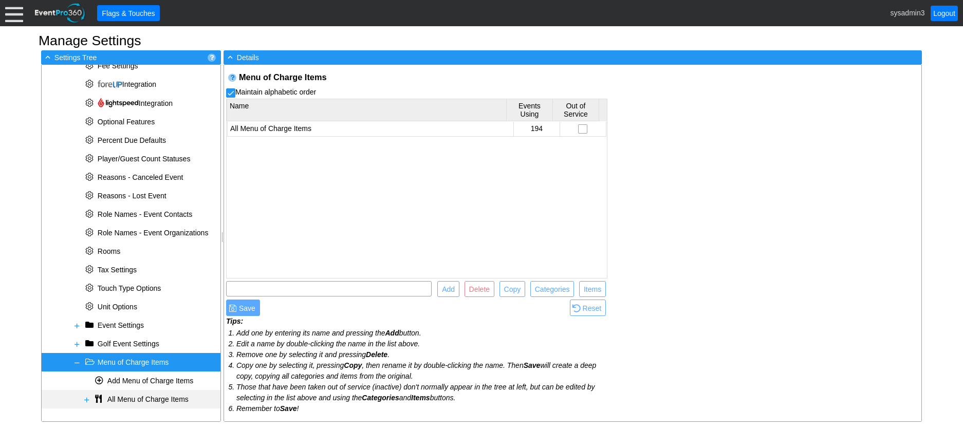 This screenshot has height=428, width=963. Describe the element at coordinates (422, 333) in the screenshot. I see `li: Add one by entering its name and pressing the button.` at that location.